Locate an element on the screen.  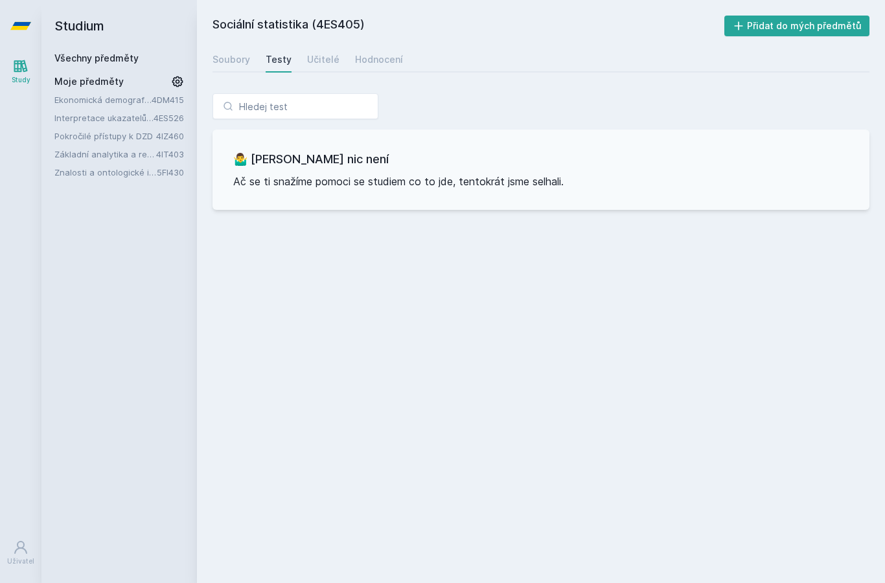
button: Přidat do mých předmětů is located at coordinates (797, 26).